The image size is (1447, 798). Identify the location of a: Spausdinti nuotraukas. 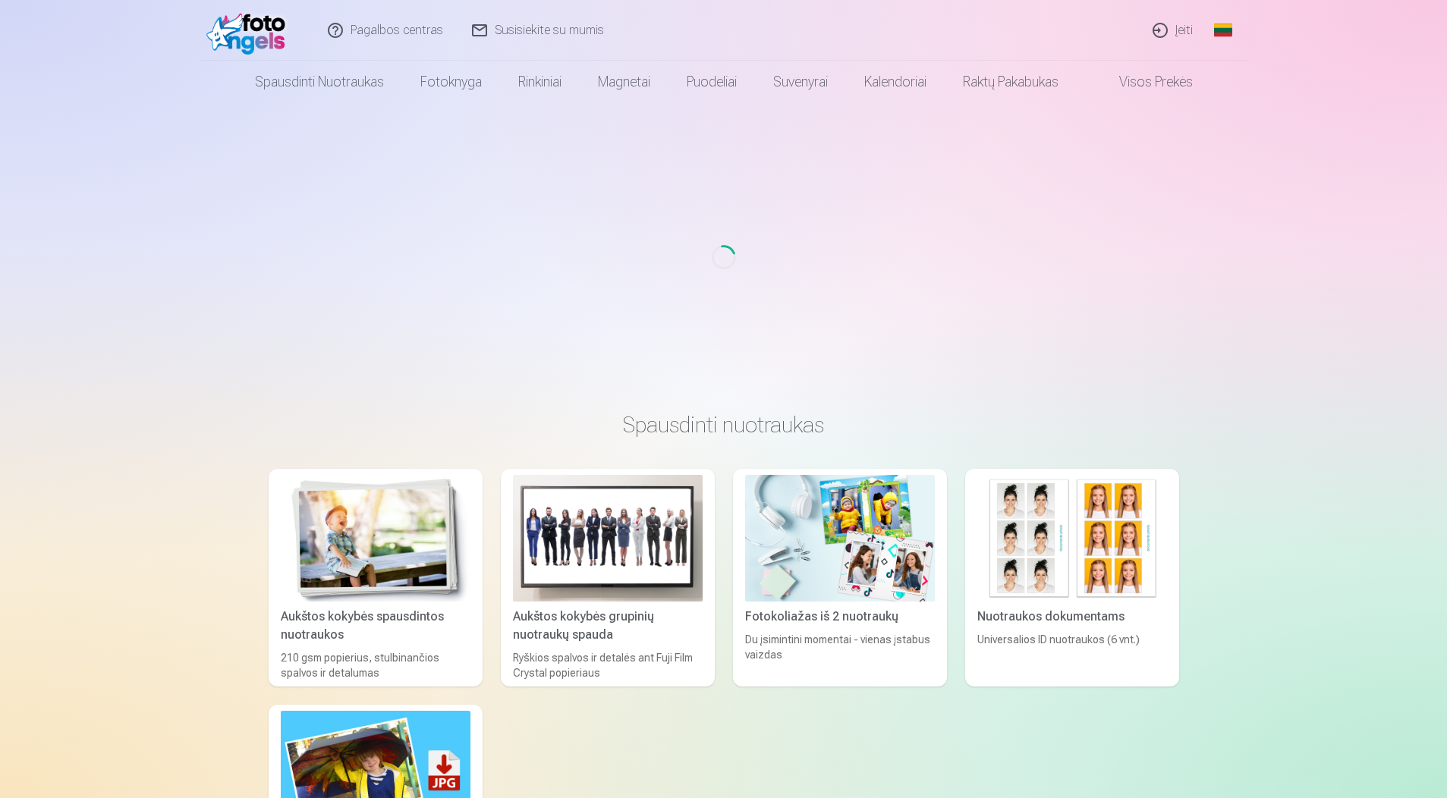
(319, 82).